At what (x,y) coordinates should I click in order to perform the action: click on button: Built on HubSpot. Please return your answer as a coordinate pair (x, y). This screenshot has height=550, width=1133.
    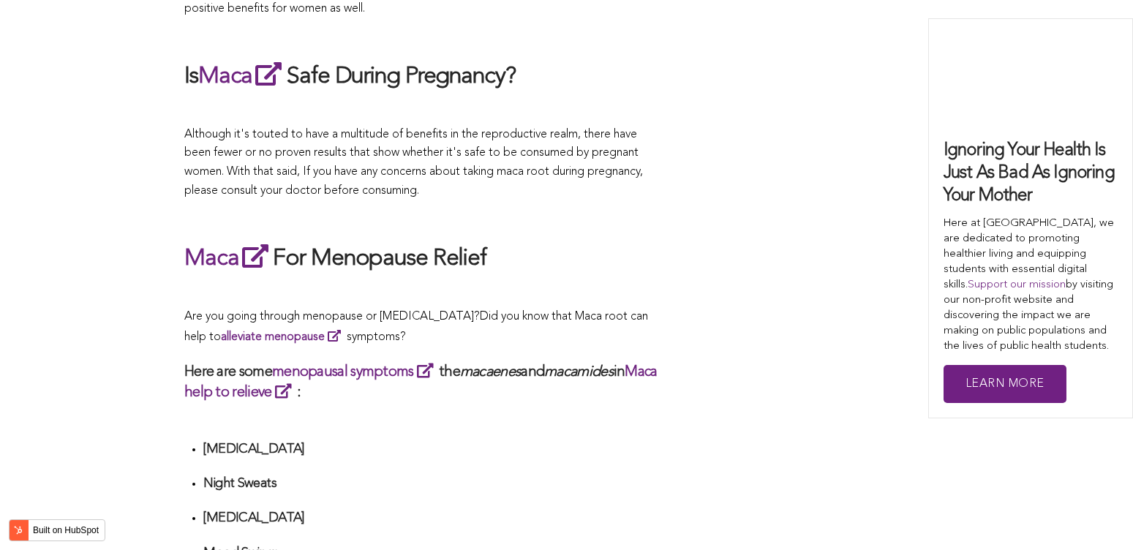
    Looking at the image, I should click on (57, 530).